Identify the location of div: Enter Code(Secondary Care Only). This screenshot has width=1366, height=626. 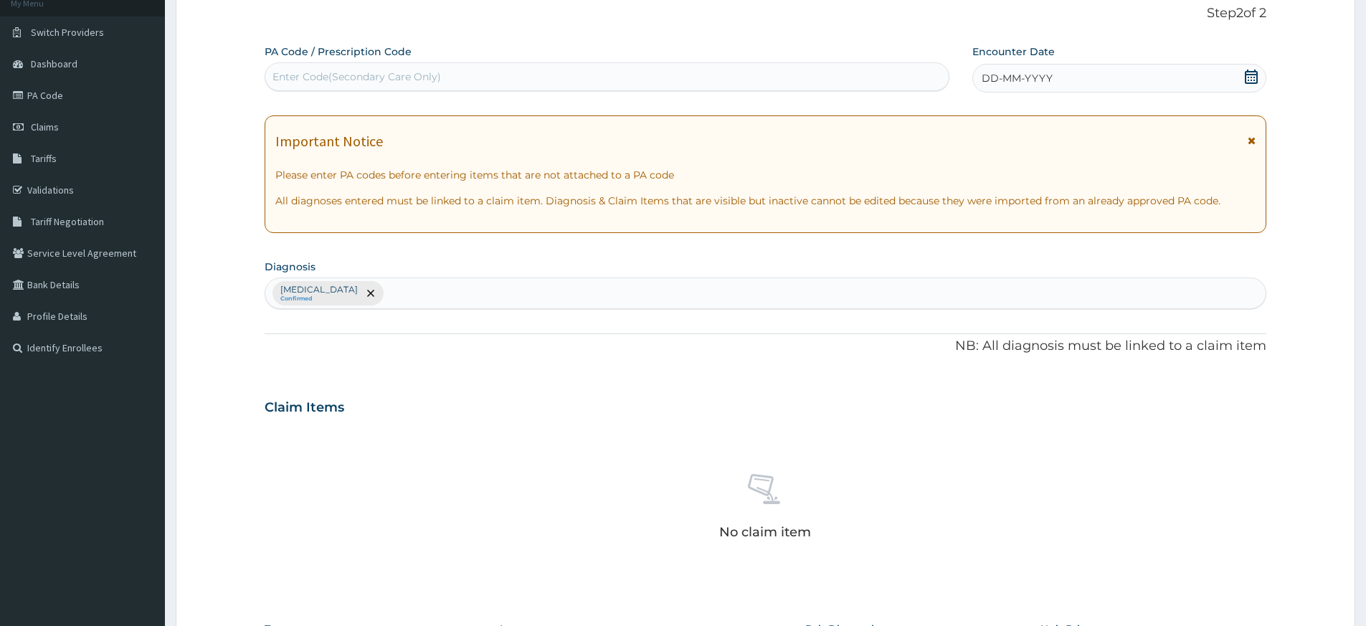
(356, 77).